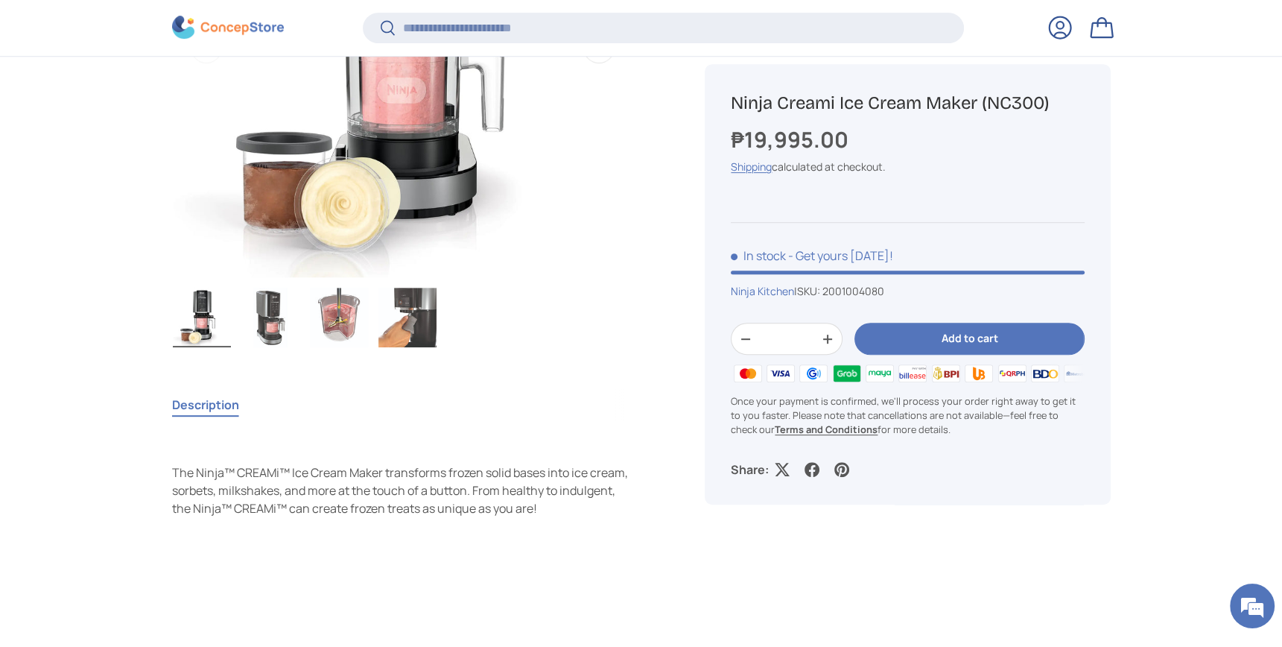 This screenshot has width=1282, height=647. Describe the element at coordinates (781, 373) in the screenshot. I see `img: visa` at that location.